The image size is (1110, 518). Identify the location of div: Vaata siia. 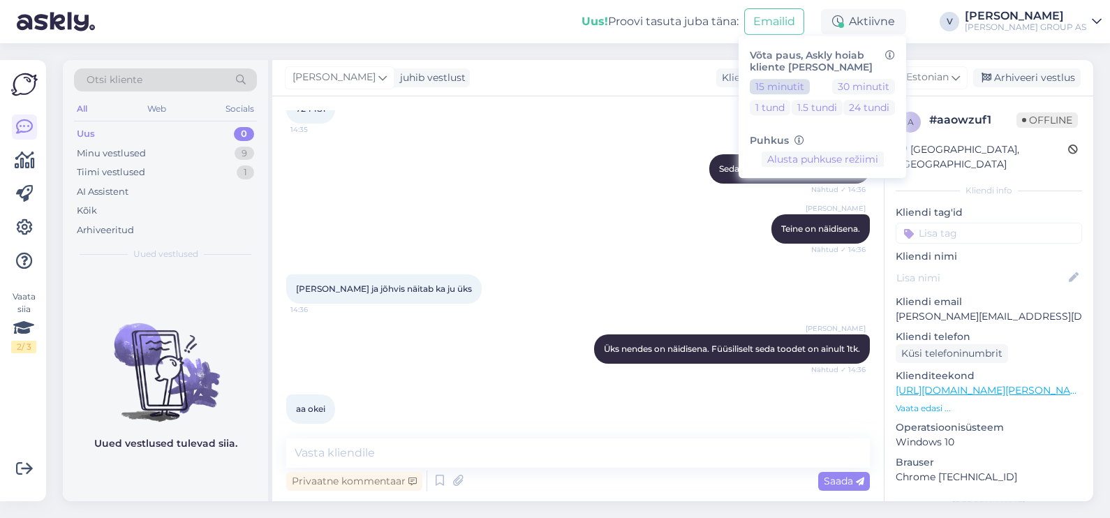
(24, 322).